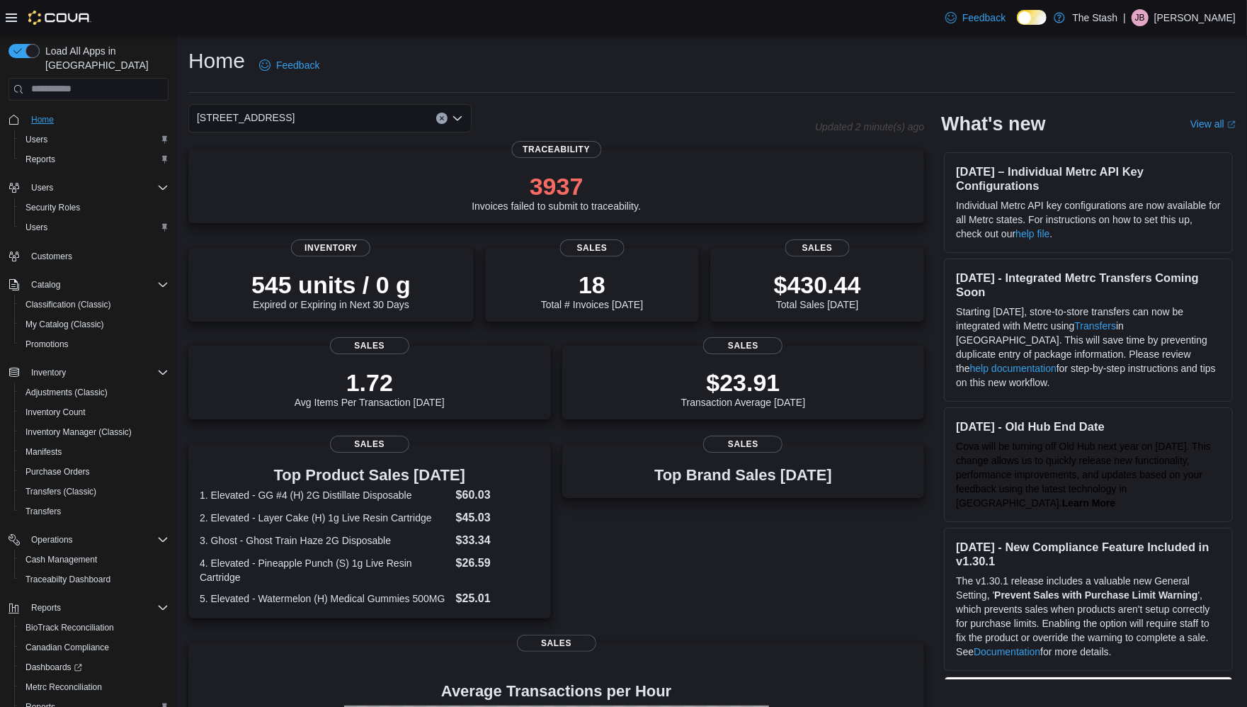  What do you see at coordinates (94, 627) in the screenshot?
I see `button: BioTrack Reconciliation` at bounding box center [94, 627].